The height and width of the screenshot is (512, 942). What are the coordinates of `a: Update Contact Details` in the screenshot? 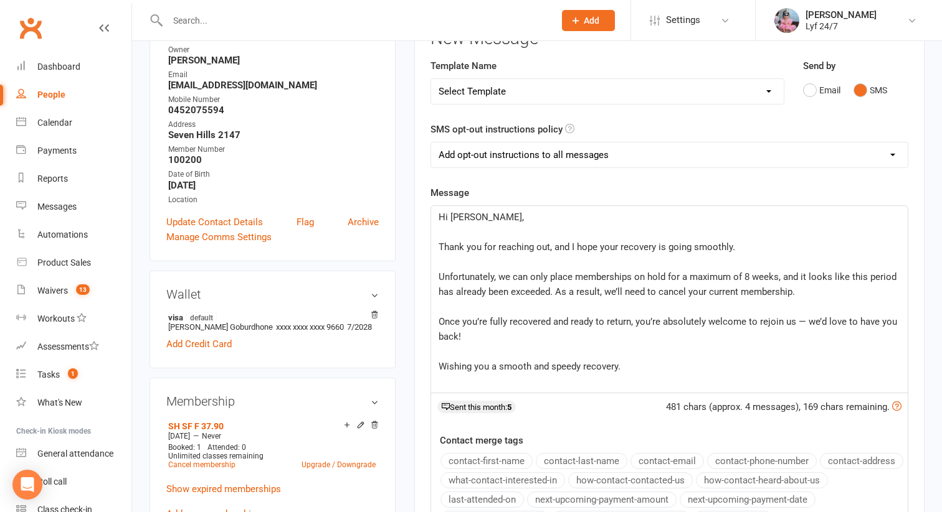 It's located at (214, 222).